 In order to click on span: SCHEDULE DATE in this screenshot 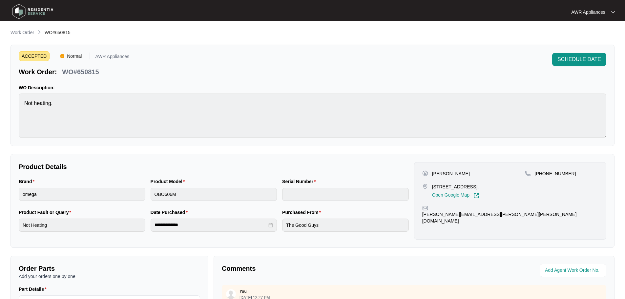, I will do `click(579, 59)`.